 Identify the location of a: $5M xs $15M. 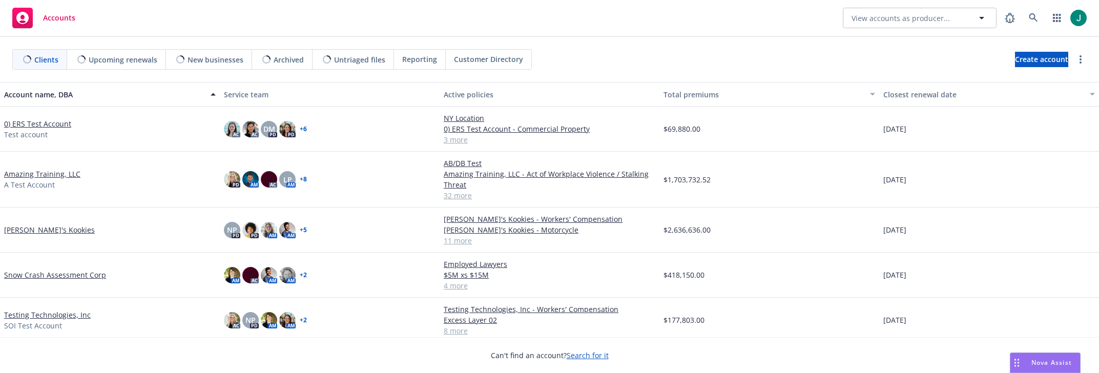
(549, 275).